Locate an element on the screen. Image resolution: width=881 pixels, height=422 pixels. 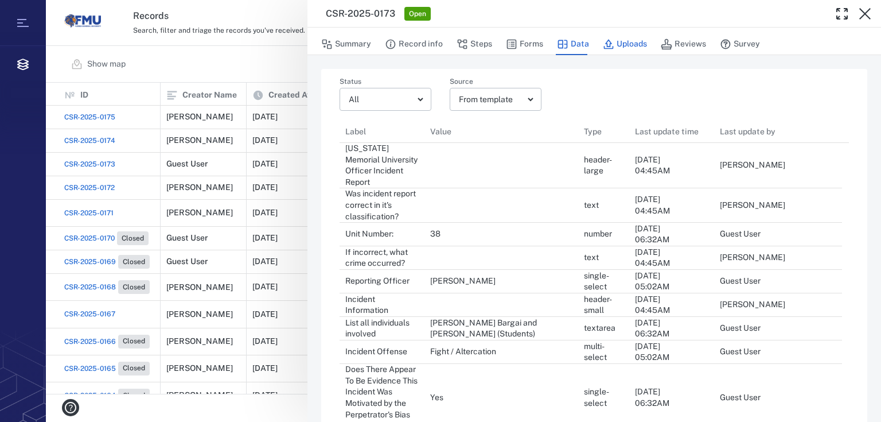
div: If incorrect, what crime occurred? is located at coordinates (382, 258).